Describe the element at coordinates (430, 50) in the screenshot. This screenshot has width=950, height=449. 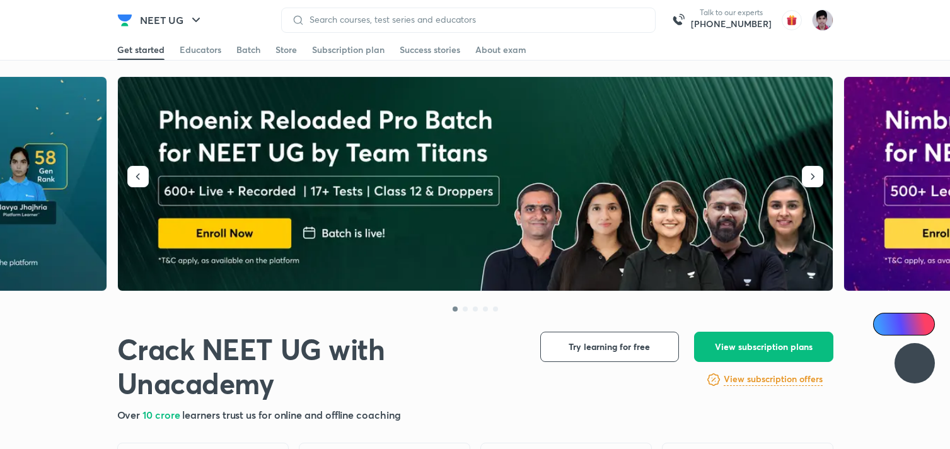
I see `div: Success stories` at that location.